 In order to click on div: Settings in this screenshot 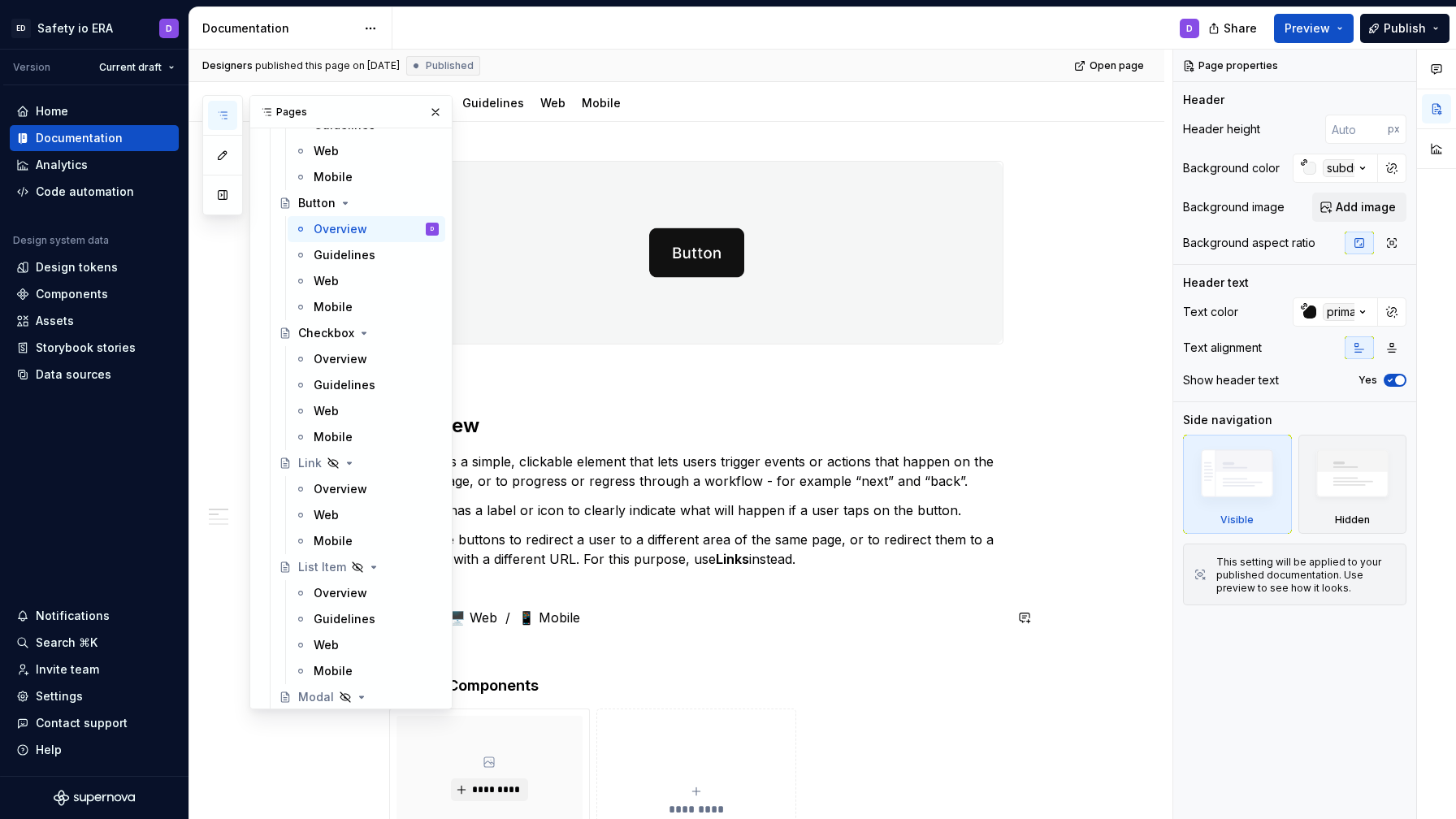, I will do `click(59, 697)`.